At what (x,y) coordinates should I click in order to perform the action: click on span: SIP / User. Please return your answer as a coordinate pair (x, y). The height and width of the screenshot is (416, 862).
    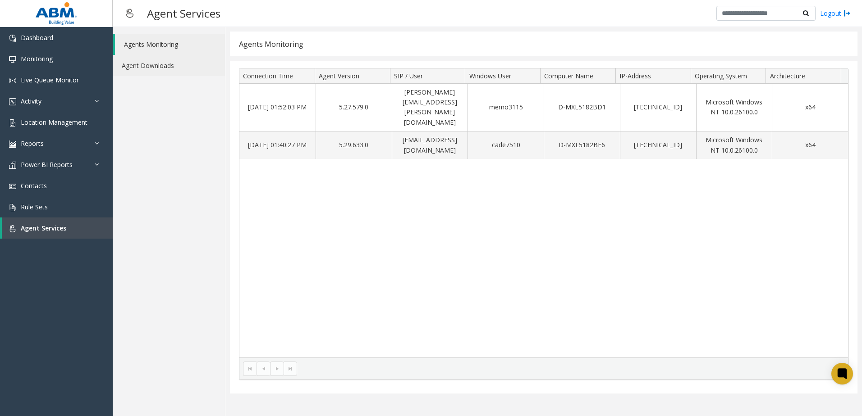
    Looking at the image, I should click on (408, 76).